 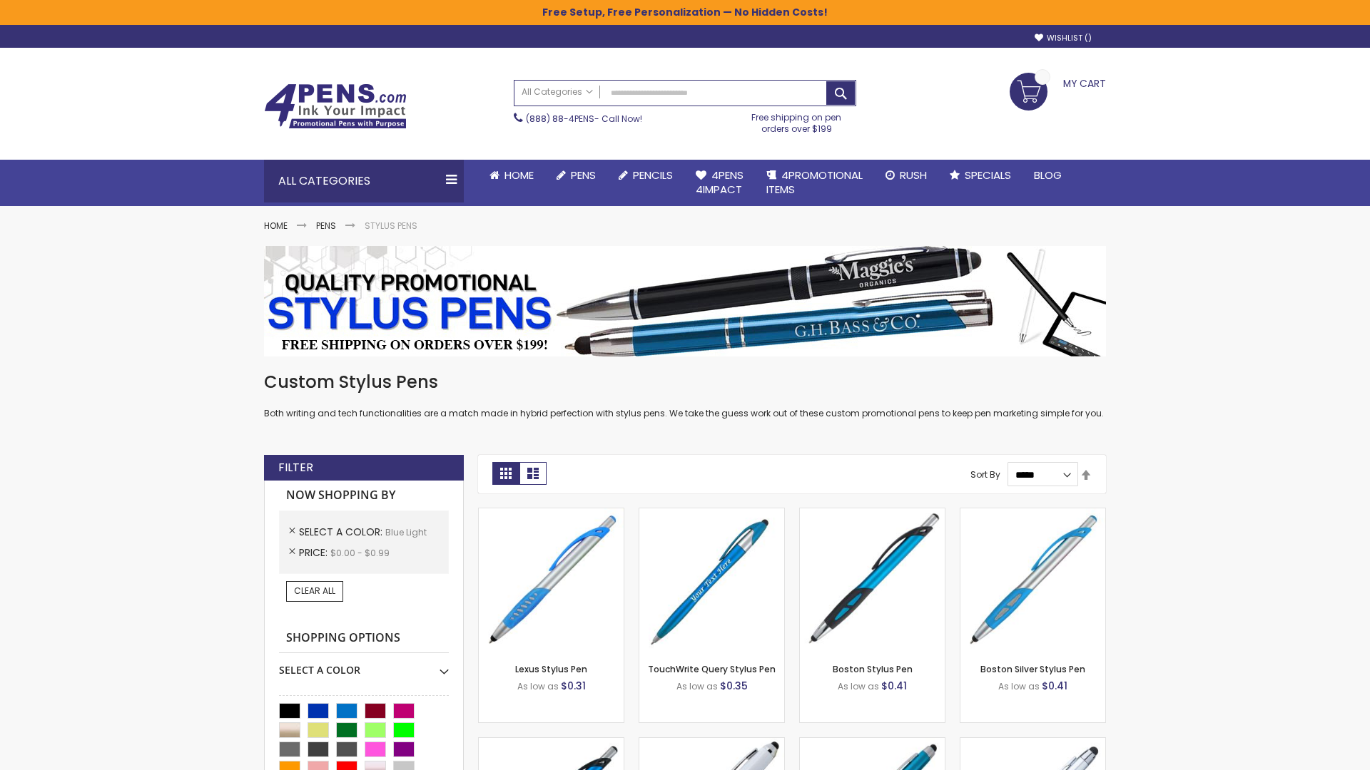 What do you see at coordinates (685, 395) in the screenshot?
I see `div: Both writing and tech functionalities are a match made in hybrid perfection with stylus pens. We ...` at bounding box center [685, 395].